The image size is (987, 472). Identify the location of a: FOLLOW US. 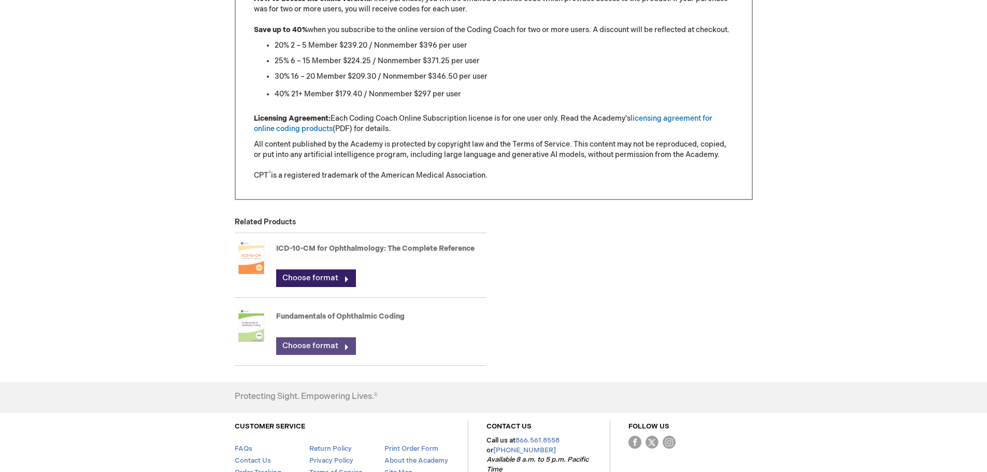
(648, 426).